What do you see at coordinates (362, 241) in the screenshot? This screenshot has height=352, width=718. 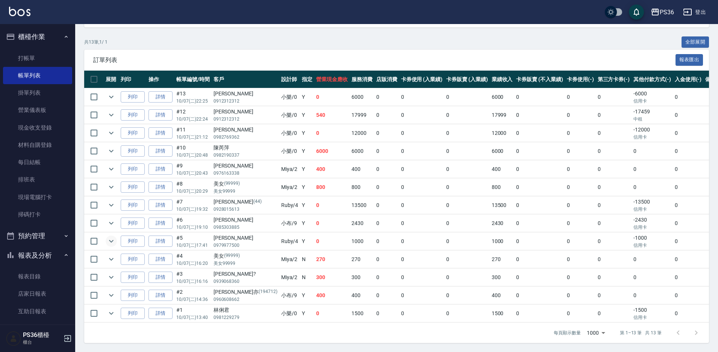 I see `td: 1000` at bounding box center [362, 241].